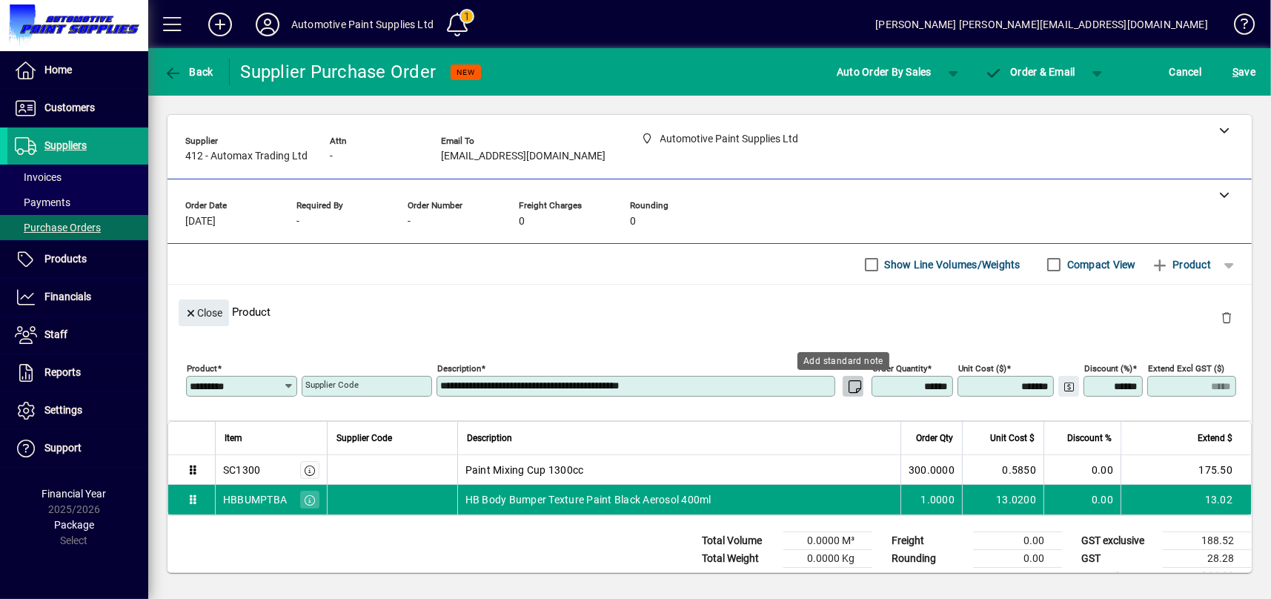 The height and width of the screenshot is (599, 1271). What do you see at coordinates (1207, 541) in the screenshot?
I see `td: 188.52` at bounding box center [1207, 541].